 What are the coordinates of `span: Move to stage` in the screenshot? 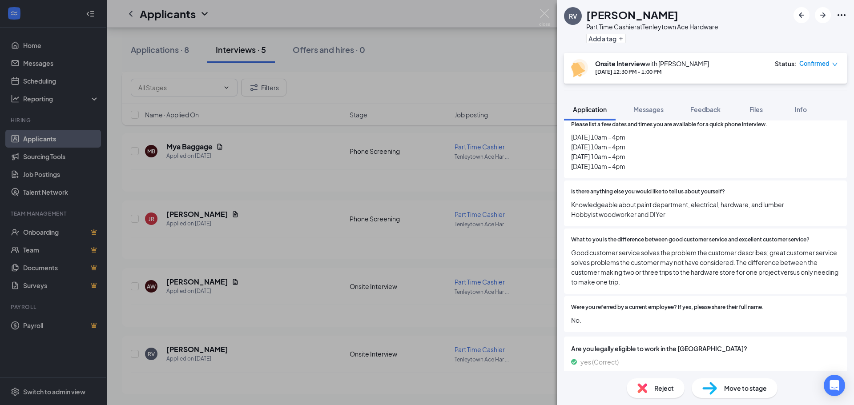 It's located at (745, 388).